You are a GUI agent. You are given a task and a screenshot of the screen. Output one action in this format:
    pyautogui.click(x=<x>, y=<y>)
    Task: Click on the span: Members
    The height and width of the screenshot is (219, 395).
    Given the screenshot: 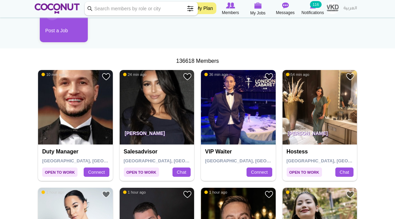 What is the action you would take?
    pyautogui.click(x=230, y=13)
    